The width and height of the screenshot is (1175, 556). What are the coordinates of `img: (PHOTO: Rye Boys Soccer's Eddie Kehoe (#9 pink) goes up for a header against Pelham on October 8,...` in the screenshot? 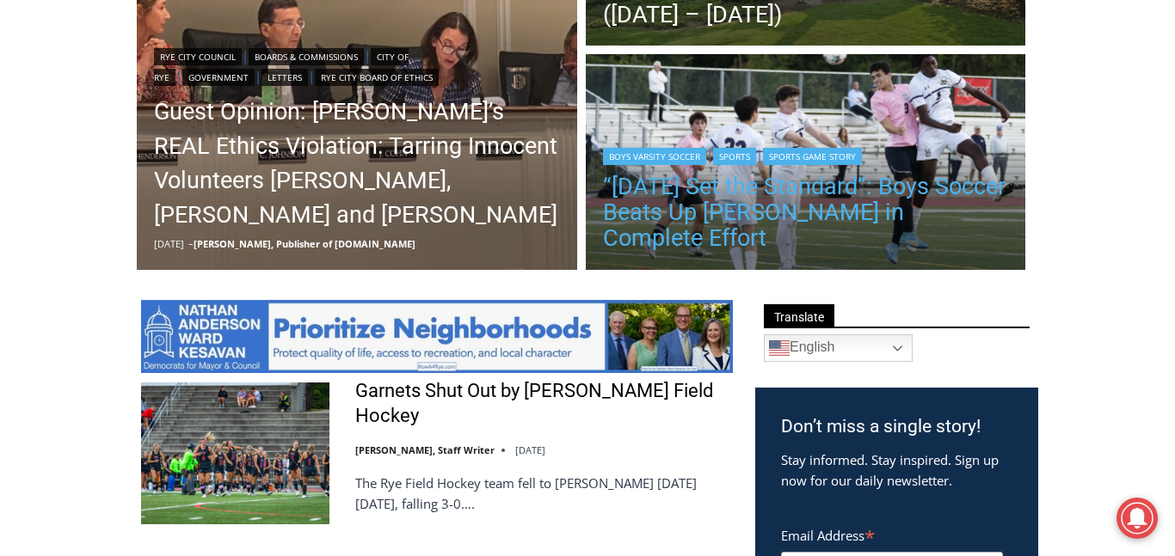 It's located at (806, 164).